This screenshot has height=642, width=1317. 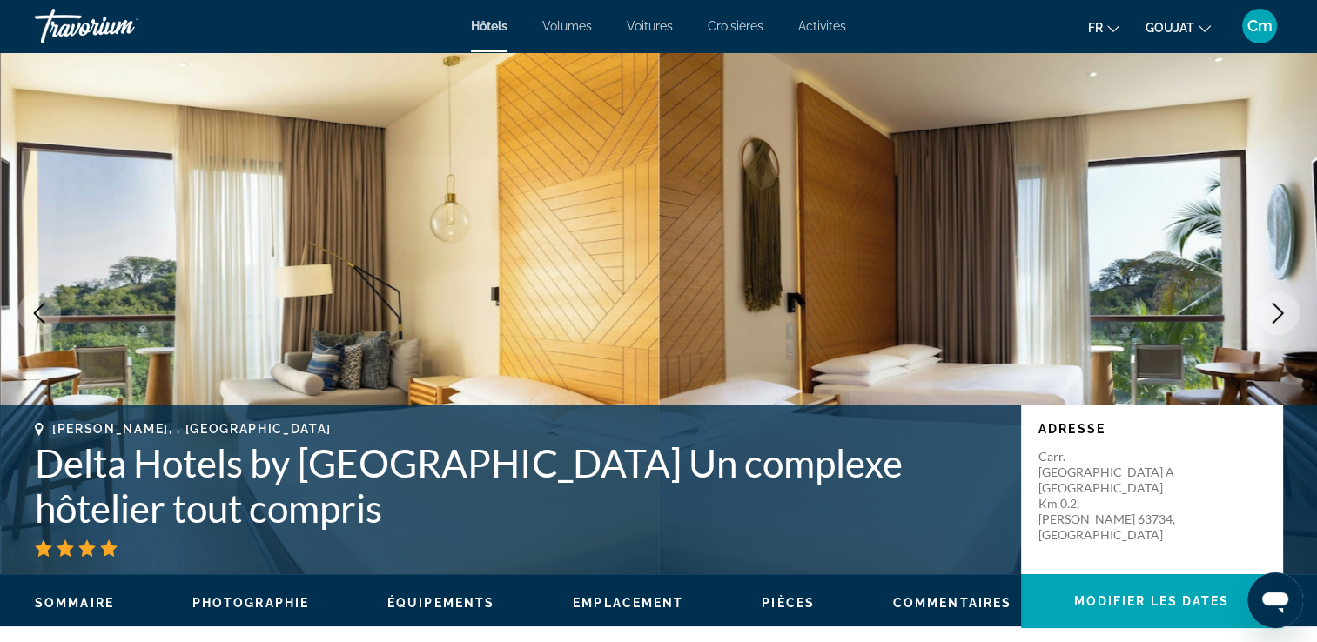 I want to click on button: Menu utilisateur, so click(x=1260, y=26).